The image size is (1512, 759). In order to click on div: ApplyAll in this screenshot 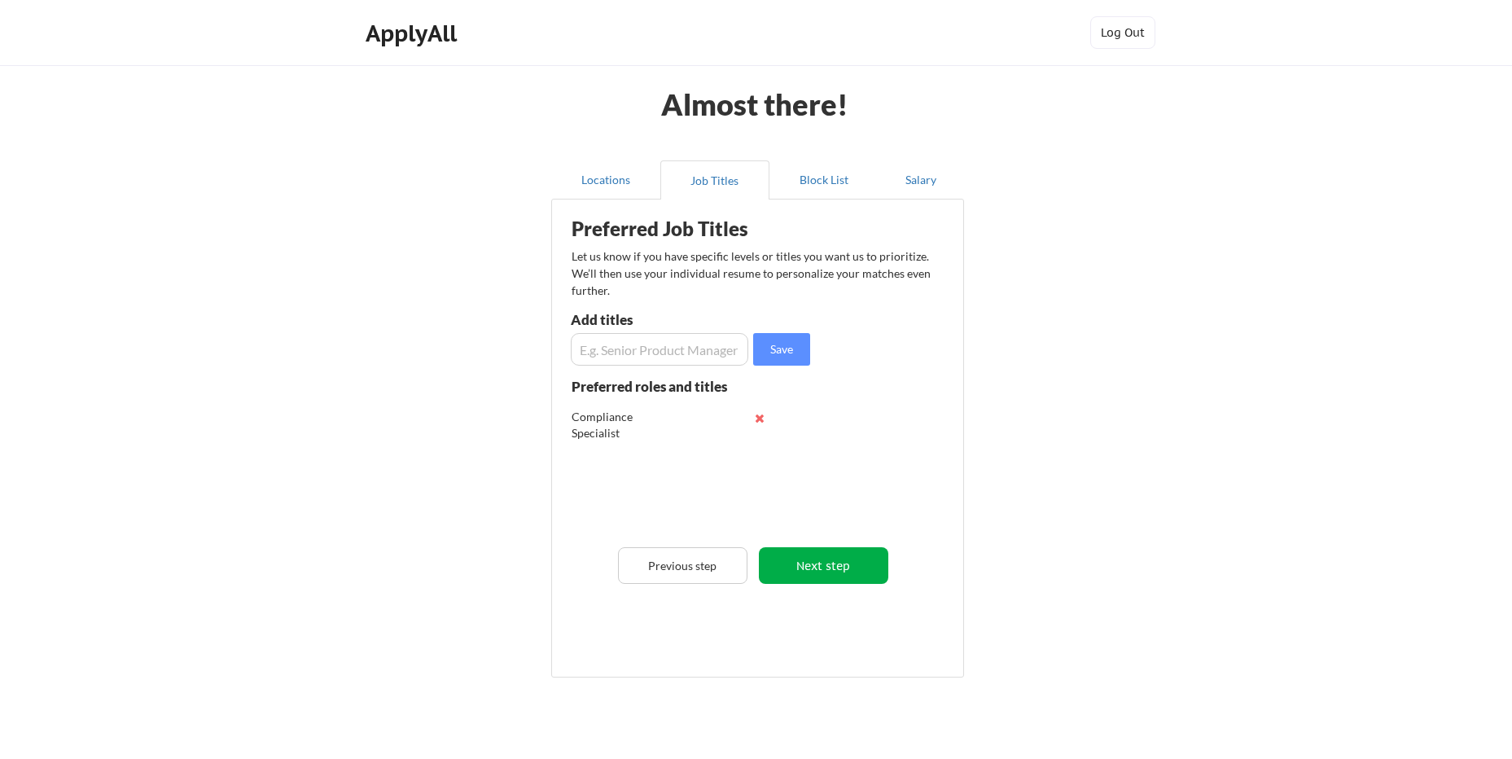, I will do `click(414, 33)`.